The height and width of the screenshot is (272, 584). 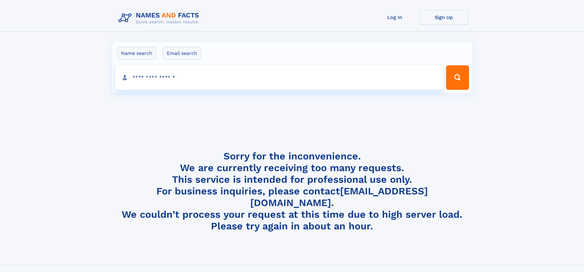 What do you see at coordinates (292, 191) in the screenshot?
I see `h4: Sorry for the inconvenience. We are currently receiving too many requests. This service is intend...` at bounding box center [292, 191].